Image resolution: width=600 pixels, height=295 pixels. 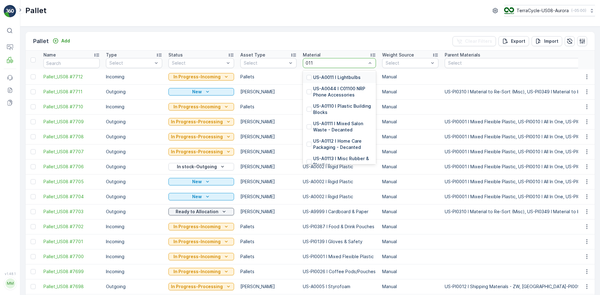 What do you see at coordinates (72, 152) in the screenshot?
I see `span: Pallet_US08 #7707` at bounding box center [72, 152].